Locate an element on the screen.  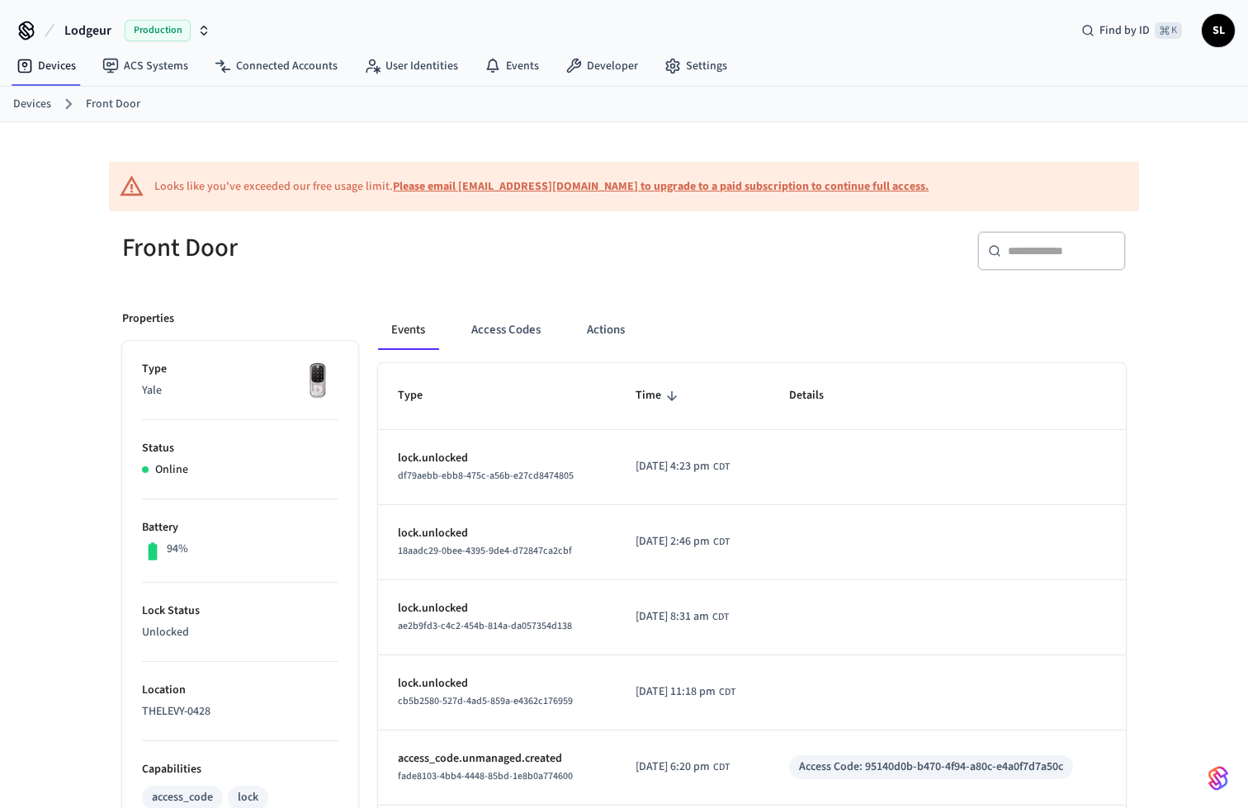
span: Lodgeur is located at coordinates (87, 31).